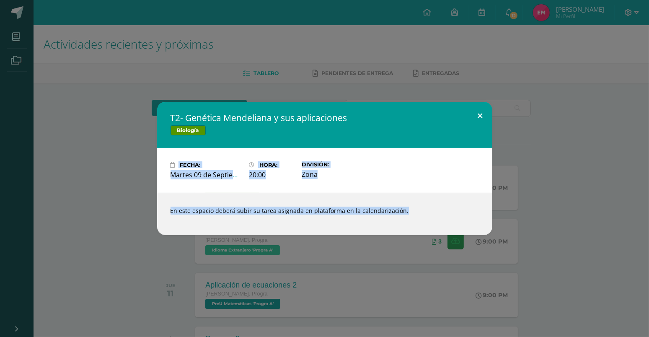 The image size is (649, 337). I want to click on span: Fecha:, so click(190, 165).